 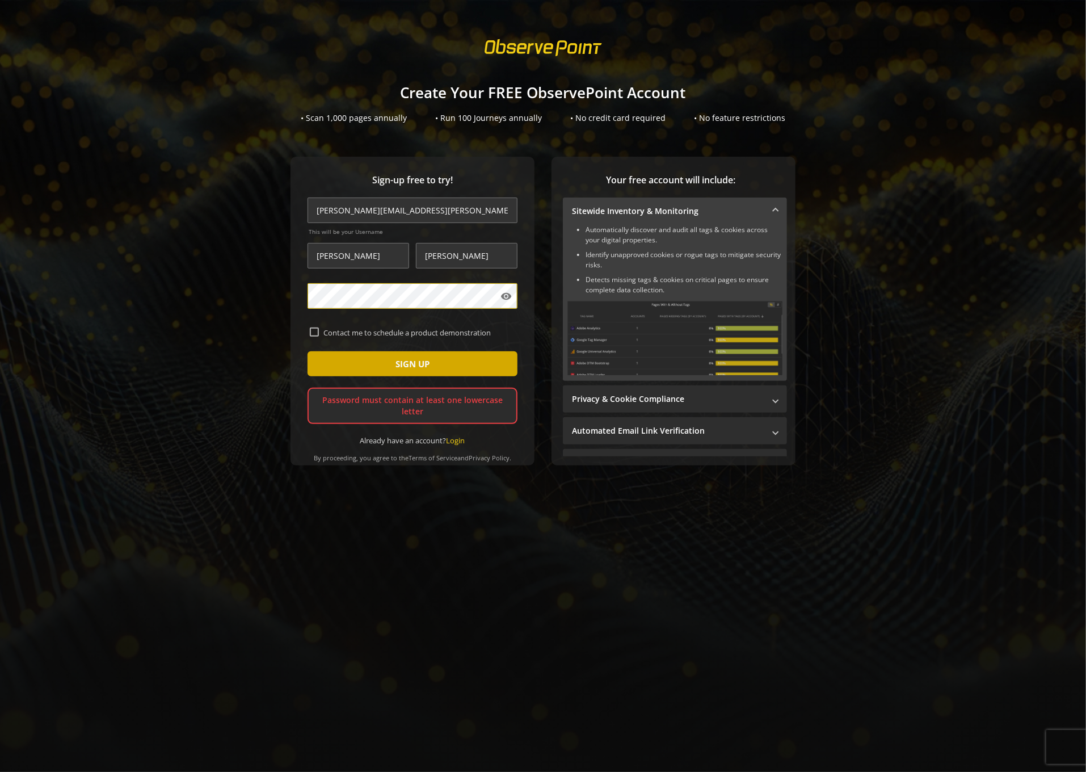 What do you see at coordinates (456, 440) in the screenshot?
I see `a: Login` at bounding box center [456, 440].